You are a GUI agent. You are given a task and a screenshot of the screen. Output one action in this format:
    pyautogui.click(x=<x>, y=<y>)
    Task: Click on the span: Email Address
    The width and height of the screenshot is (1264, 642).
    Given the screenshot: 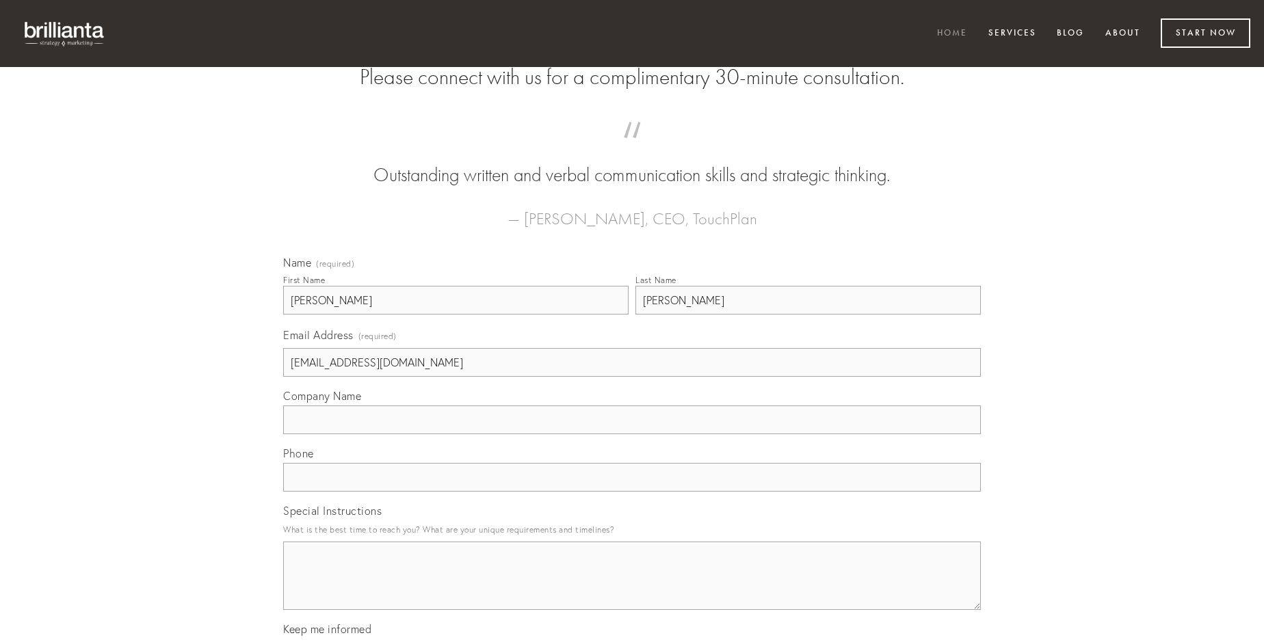 What is the action you would take?
    pyautogui.click(x=318, y=335)
    